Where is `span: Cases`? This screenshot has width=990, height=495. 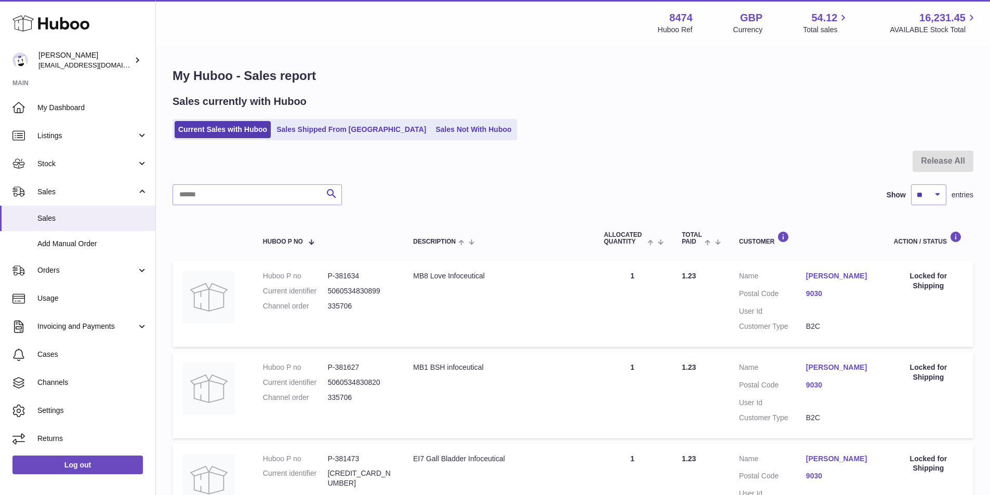
span: Cases is located at coordinates (93, 354).